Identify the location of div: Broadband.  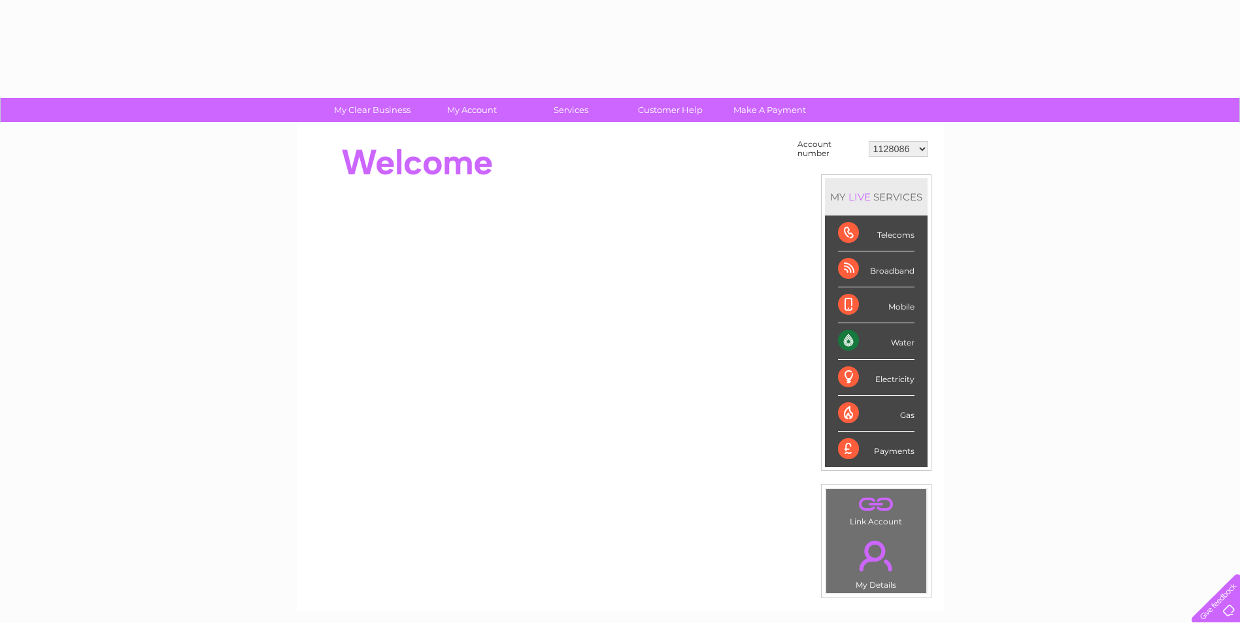
(876, 269).